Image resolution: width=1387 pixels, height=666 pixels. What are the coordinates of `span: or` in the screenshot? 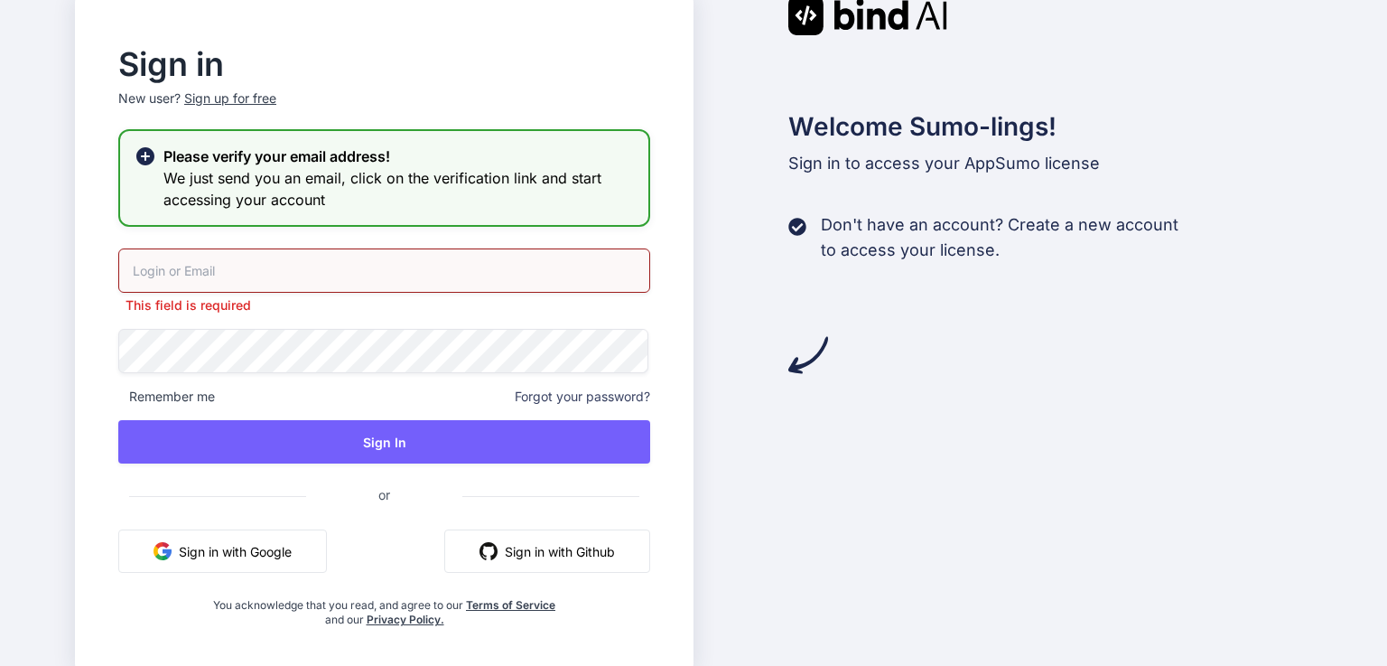 It's located at (384, 494).